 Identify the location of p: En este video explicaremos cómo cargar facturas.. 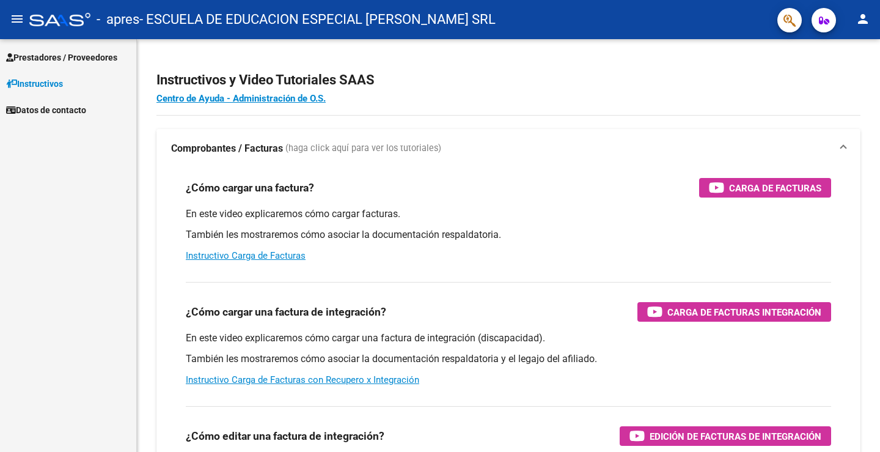
(509, 214).